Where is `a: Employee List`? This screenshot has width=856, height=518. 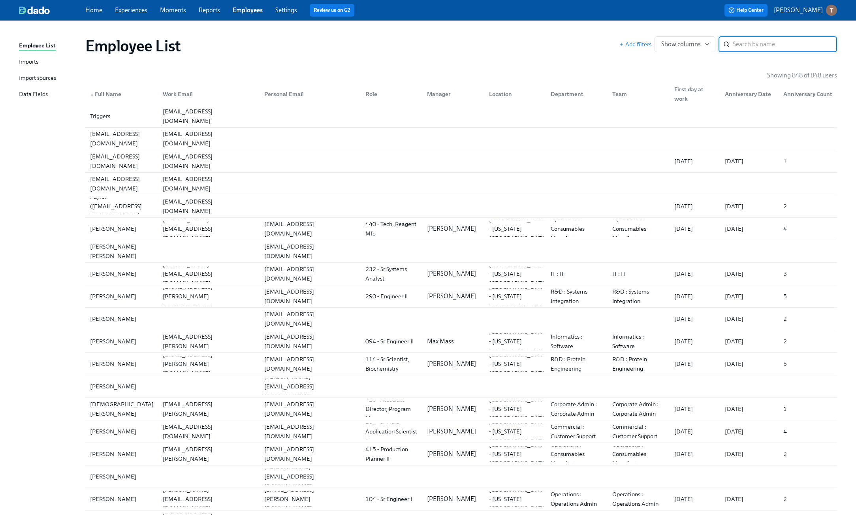 a: Employee List is located at coordinates (49, 46).